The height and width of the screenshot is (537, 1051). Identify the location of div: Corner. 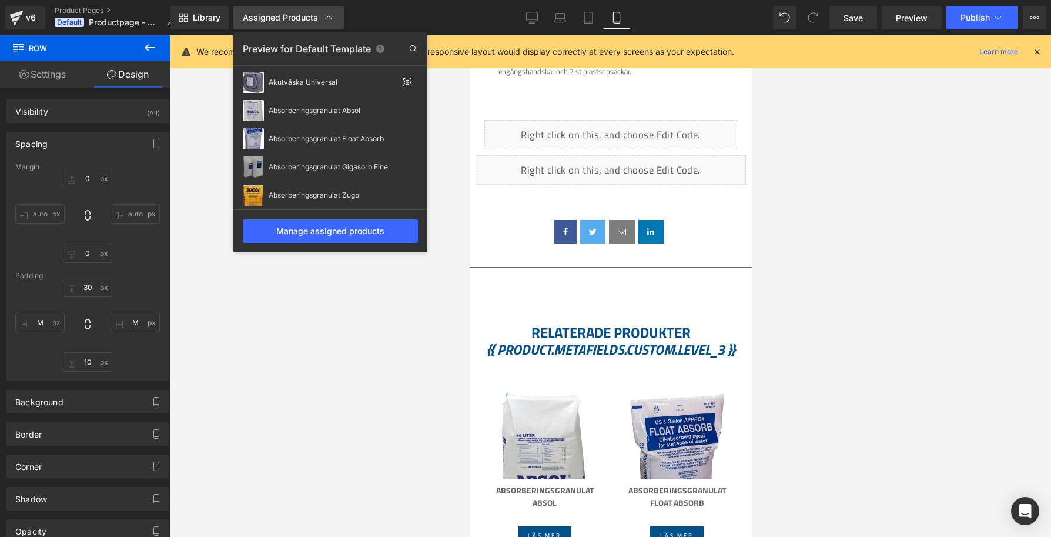
(28, 463).